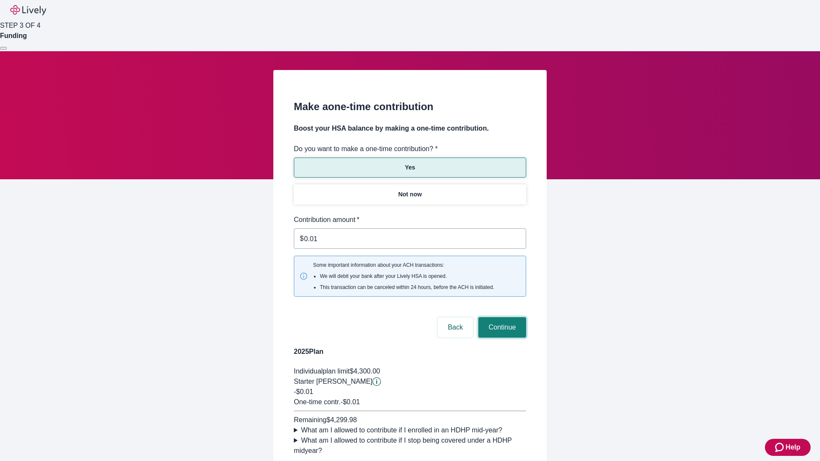  Describe the element at coordinates (303, 392) in the screenshot. I see `span: -$0.01` at that location.